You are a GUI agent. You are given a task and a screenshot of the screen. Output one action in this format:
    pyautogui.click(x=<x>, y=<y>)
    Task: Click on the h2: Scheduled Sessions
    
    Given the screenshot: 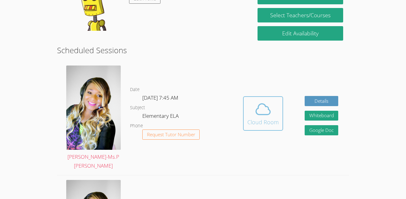 What is the action you would take?
    pyautogui.click(x=203, y=50)
    